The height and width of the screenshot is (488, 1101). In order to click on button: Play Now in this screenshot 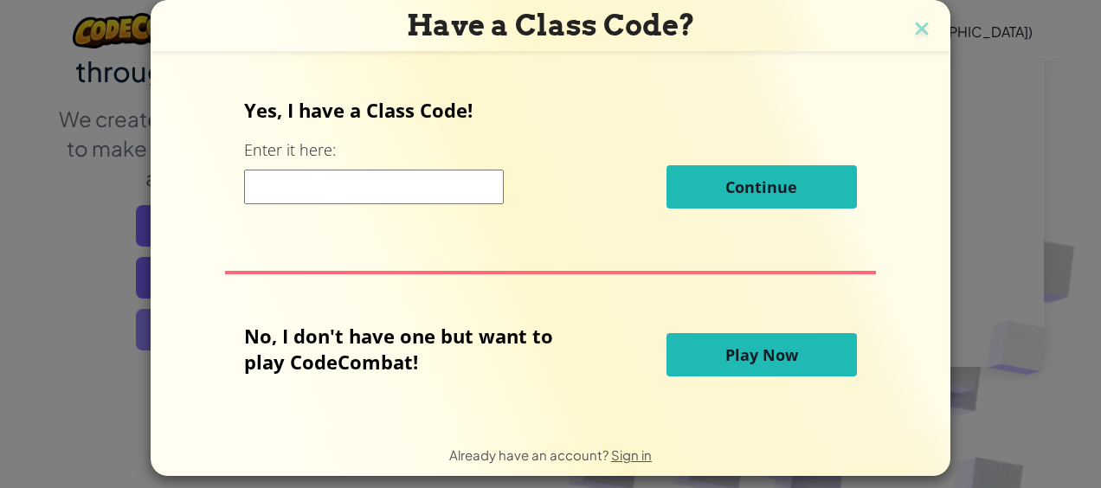, I will do `click(762, 355)`.